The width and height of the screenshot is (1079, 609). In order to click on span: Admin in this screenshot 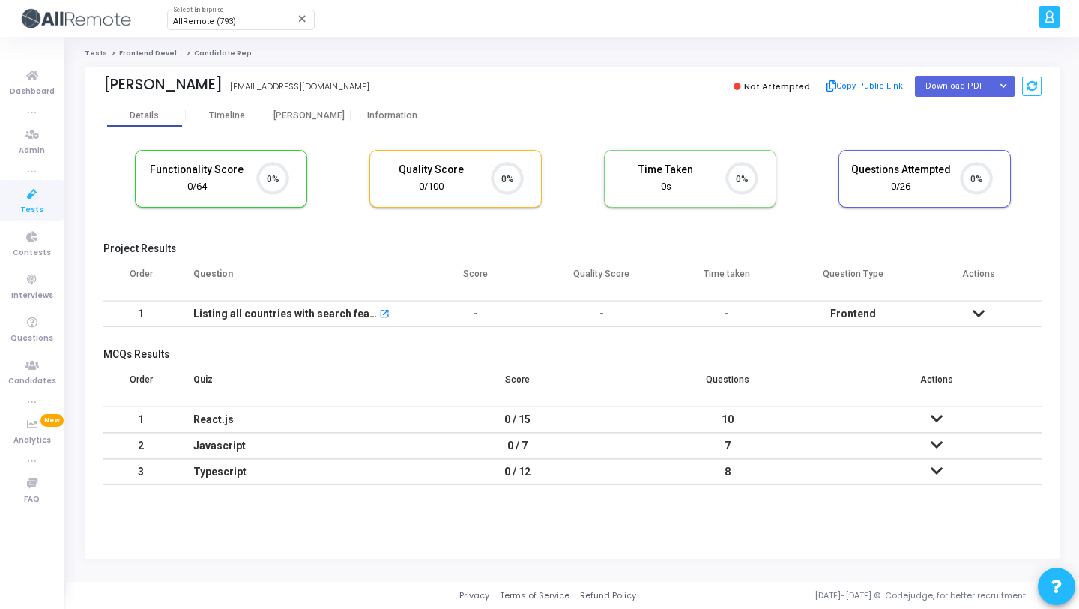, I will do `click(31, 151)`.